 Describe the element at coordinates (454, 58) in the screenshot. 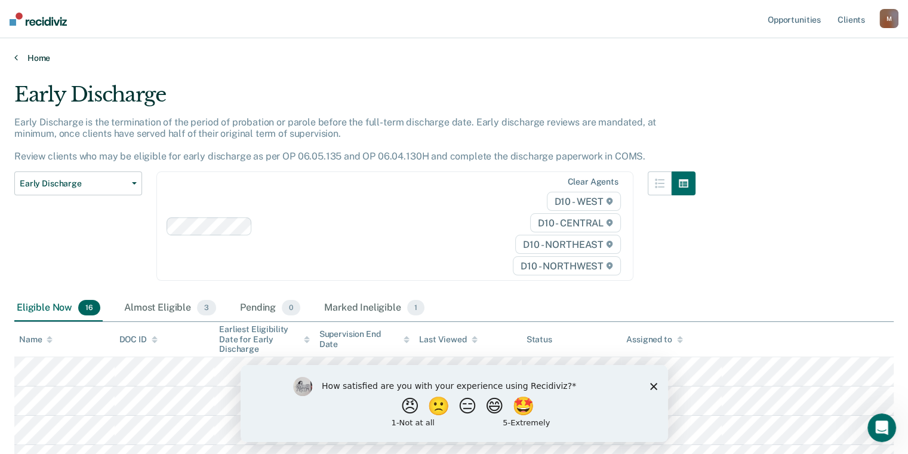

I see `a: Home` at that location.